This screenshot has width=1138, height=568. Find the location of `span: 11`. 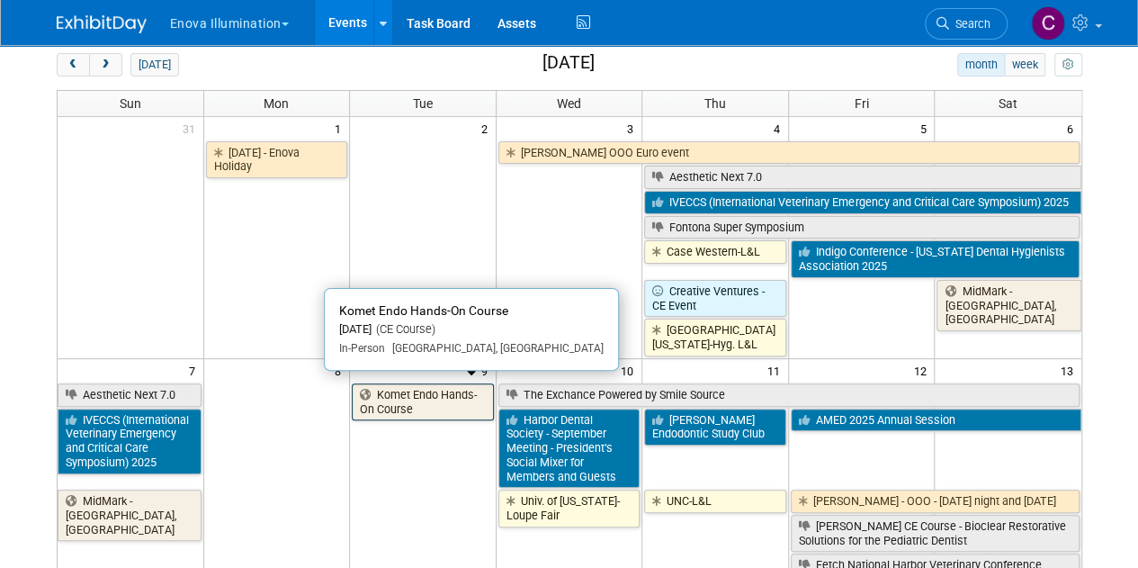

span: 11 is located at coordinates (777, 370).